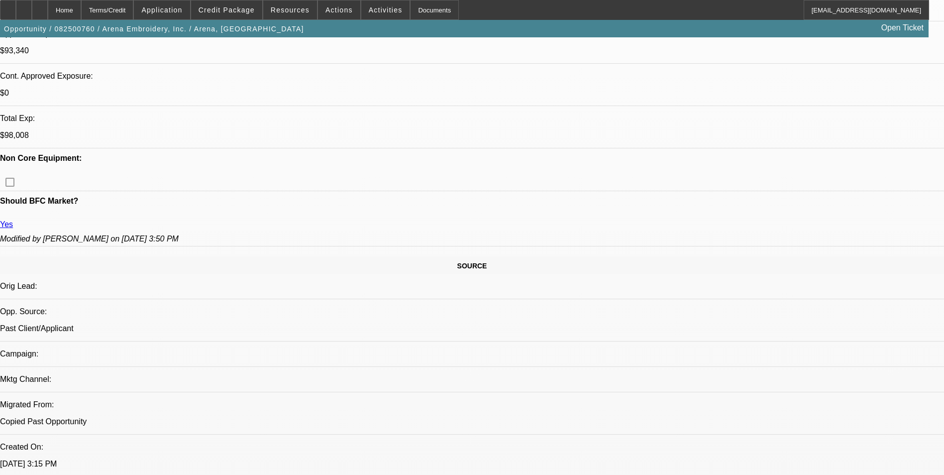 The width and height of the screenshot is (944, 475). Describe the element at coordinates (226, 10) in the screenshot. I see `button: Credit Package` at that location.